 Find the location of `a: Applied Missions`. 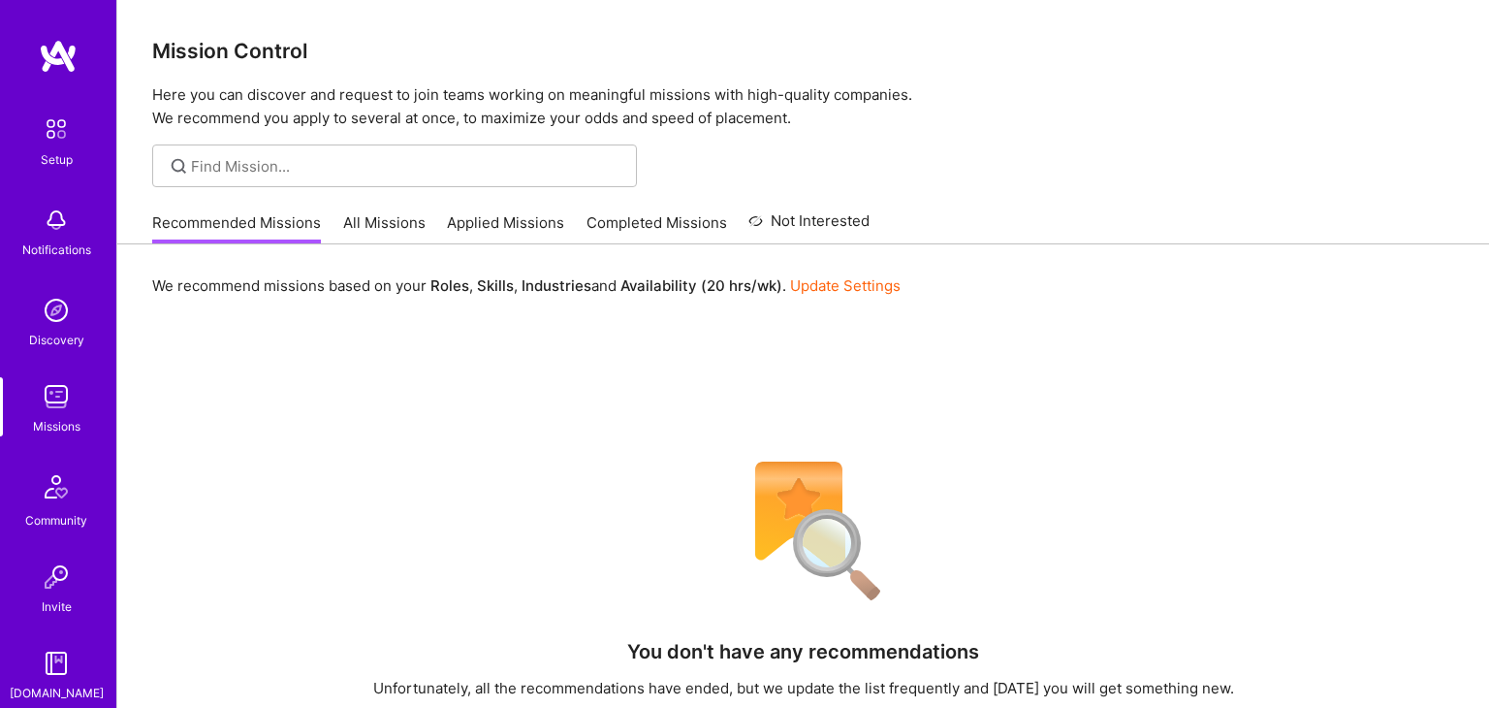

a: Applied Missions is located at coordinates (505, 228).